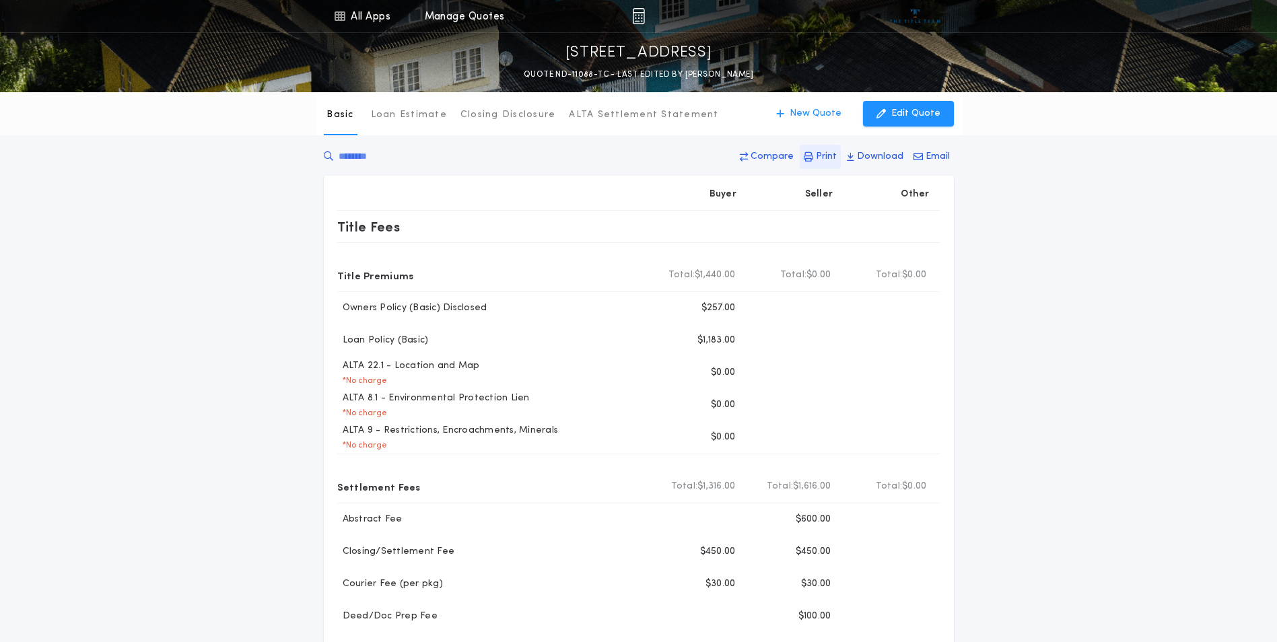  Describe the element at coordinates (767, 157) in the screenshot. I see `button: Compare` at that location.